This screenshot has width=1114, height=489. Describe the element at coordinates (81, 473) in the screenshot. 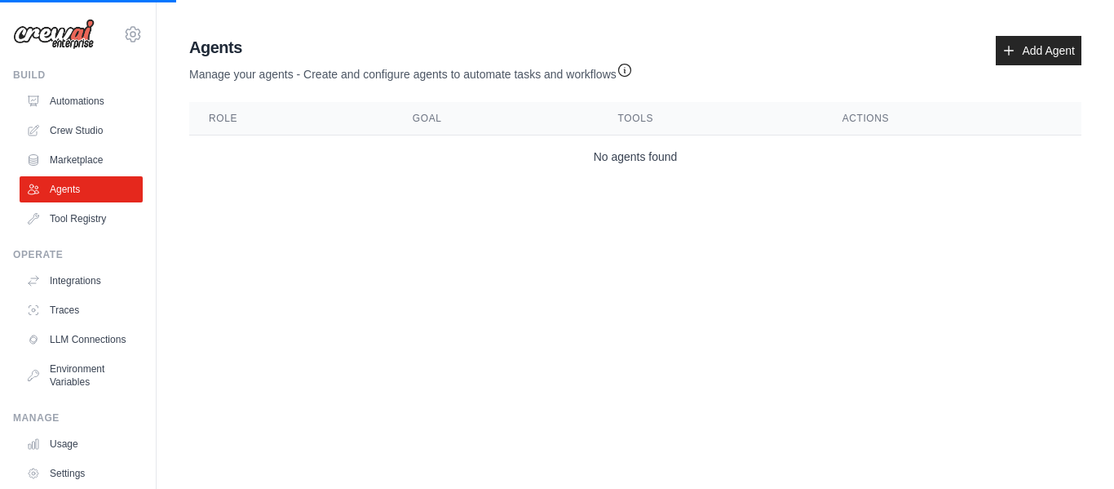

I see `a: Settings` at that location.